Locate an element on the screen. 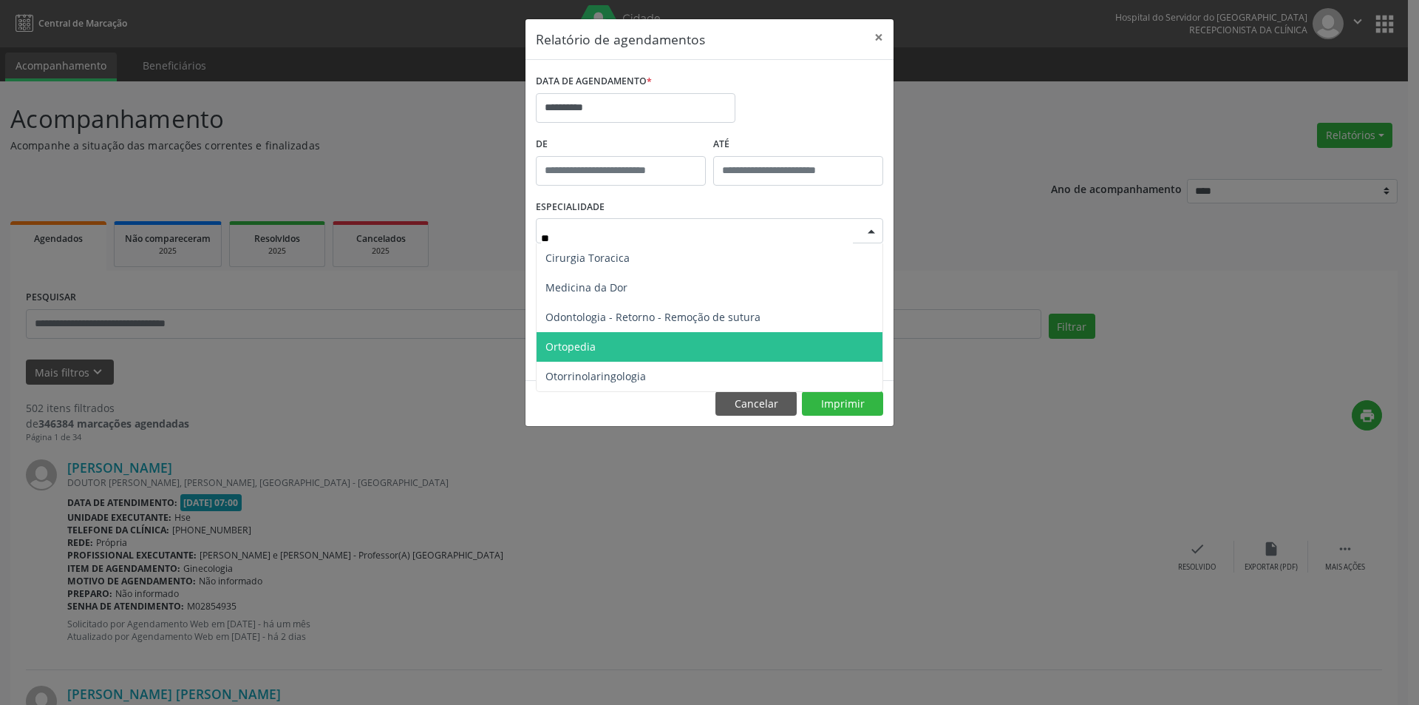 The height and width of the screenshot is (705, 1419). span: Odontologia - Retorno - Remoção de sutura is located at coordinates (653, 316).